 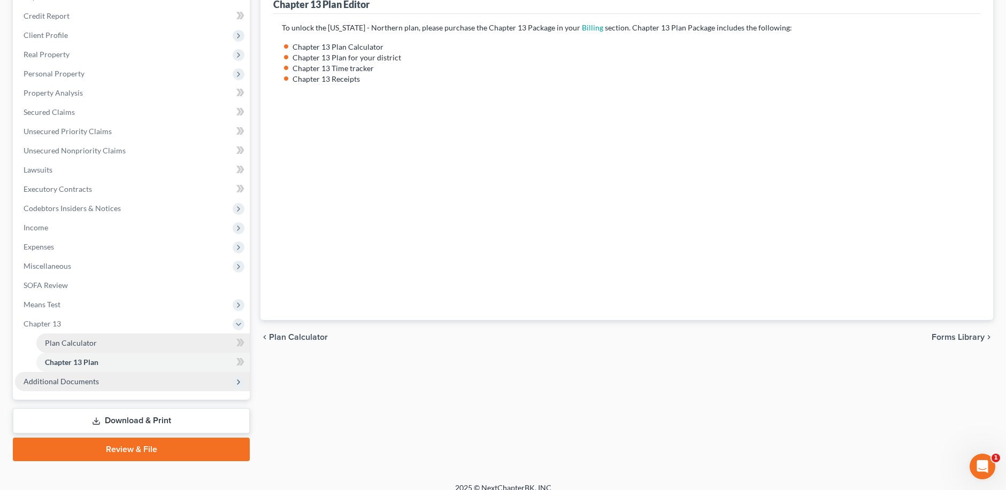 I want to click on span: Unsecured Nonpriority Claims, so click(x=74, y=150).